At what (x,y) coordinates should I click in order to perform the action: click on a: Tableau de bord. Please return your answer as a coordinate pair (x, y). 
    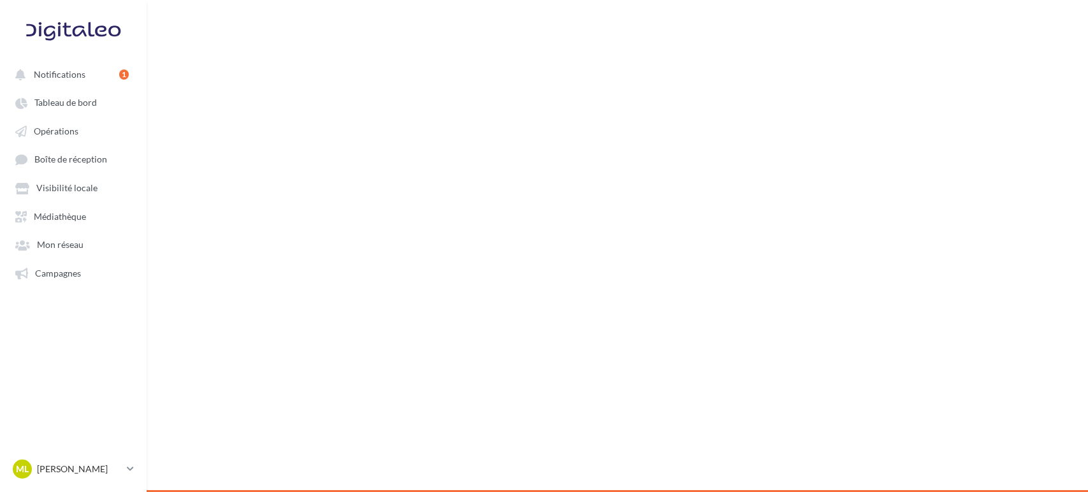
    Looking at the image, I should click on (73, 102).